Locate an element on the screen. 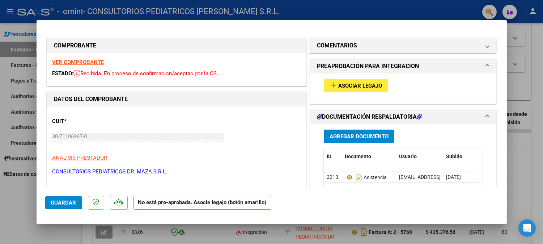 This screenshot has height=244, width=543. mat-icon: add is located at coordinates (334, 85).